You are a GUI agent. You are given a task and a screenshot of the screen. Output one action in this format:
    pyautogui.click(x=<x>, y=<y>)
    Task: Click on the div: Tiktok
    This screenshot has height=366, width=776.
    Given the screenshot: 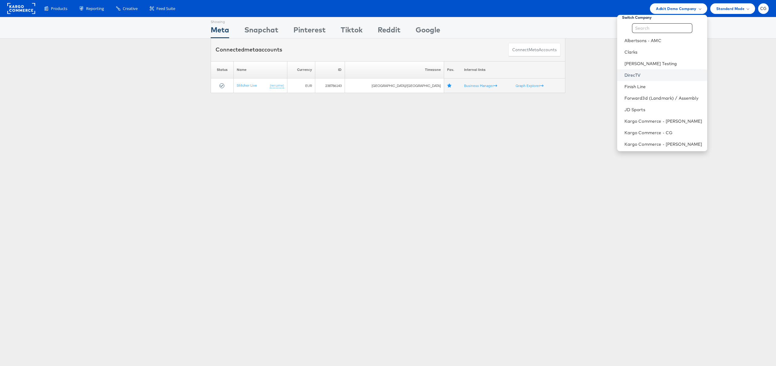 What is the action you would take?
    pyautogui.click(x=352, y=31)
    